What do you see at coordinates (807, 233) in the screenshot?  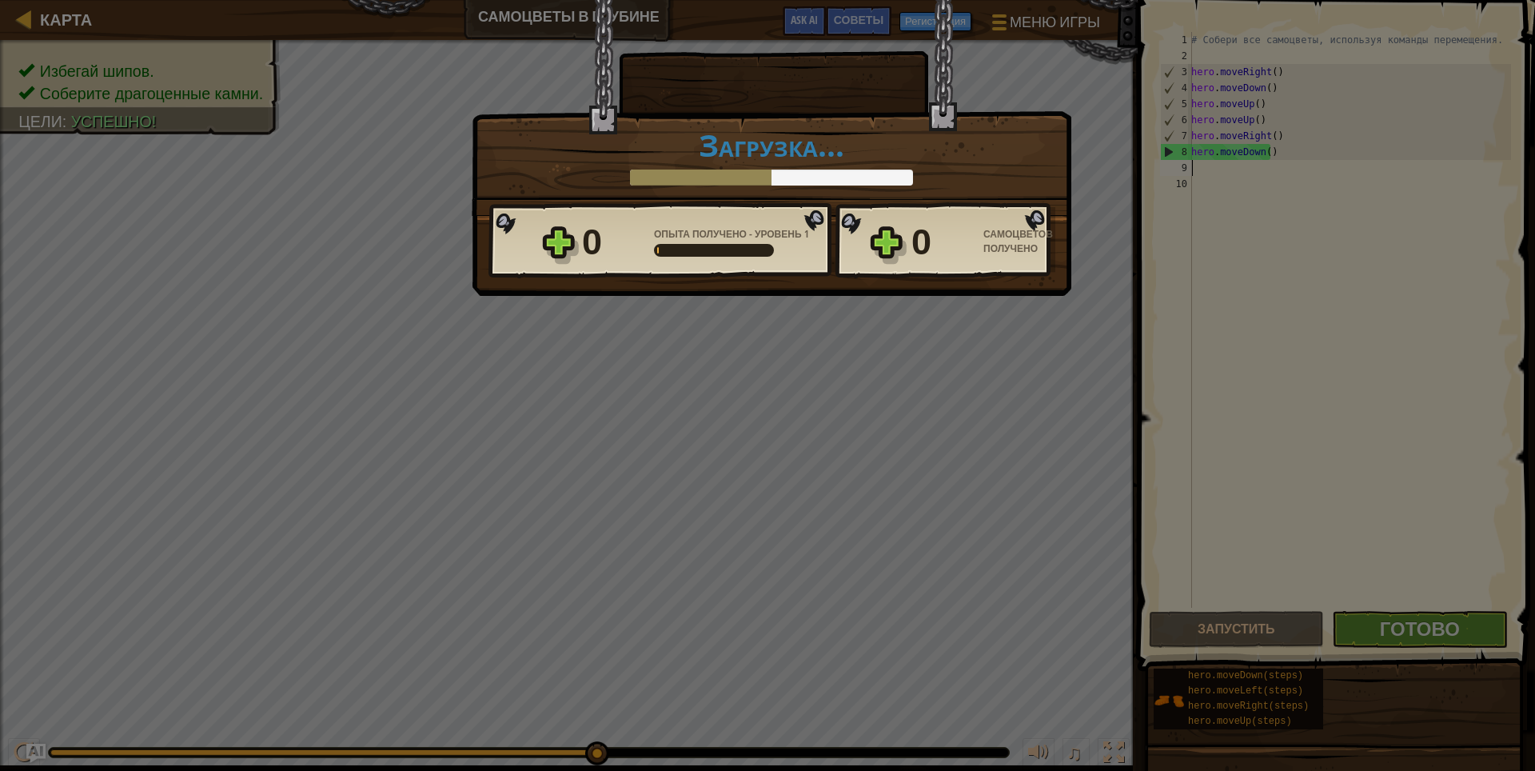 I see `span: 1` at bounding box center [807, 233].